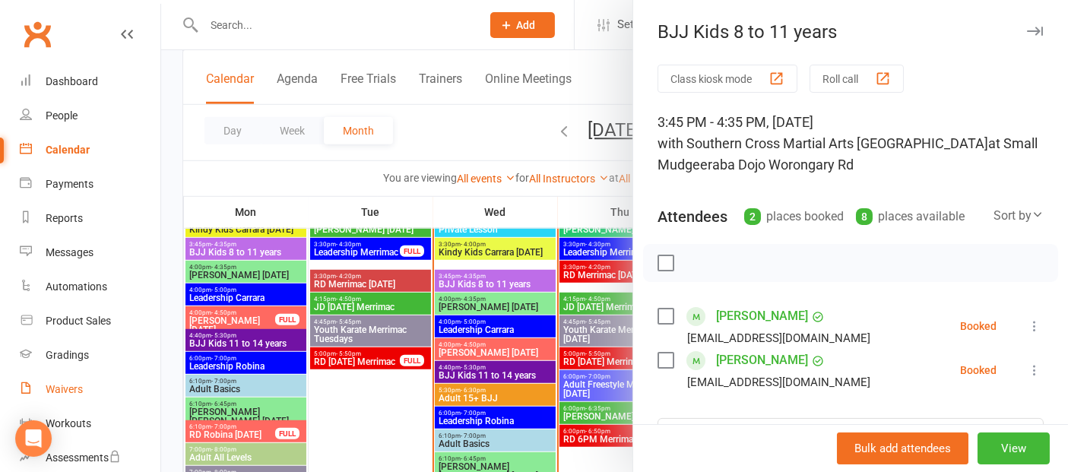 This screenshot has height=472, width=1068. I want to click on div: Automations, so click(76, 287).